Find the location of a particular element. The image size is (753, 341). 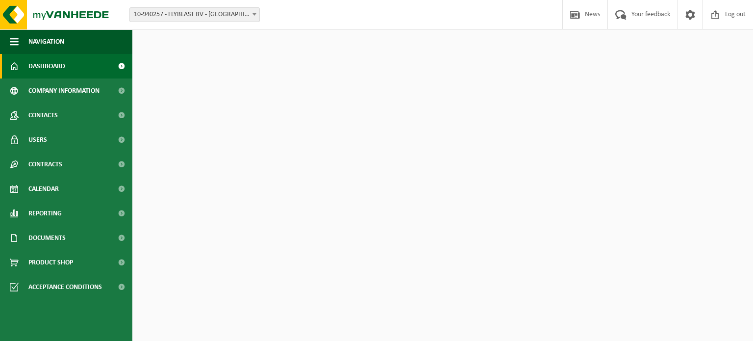

span: Acceptance conditions is located at coordinates (65, 287).